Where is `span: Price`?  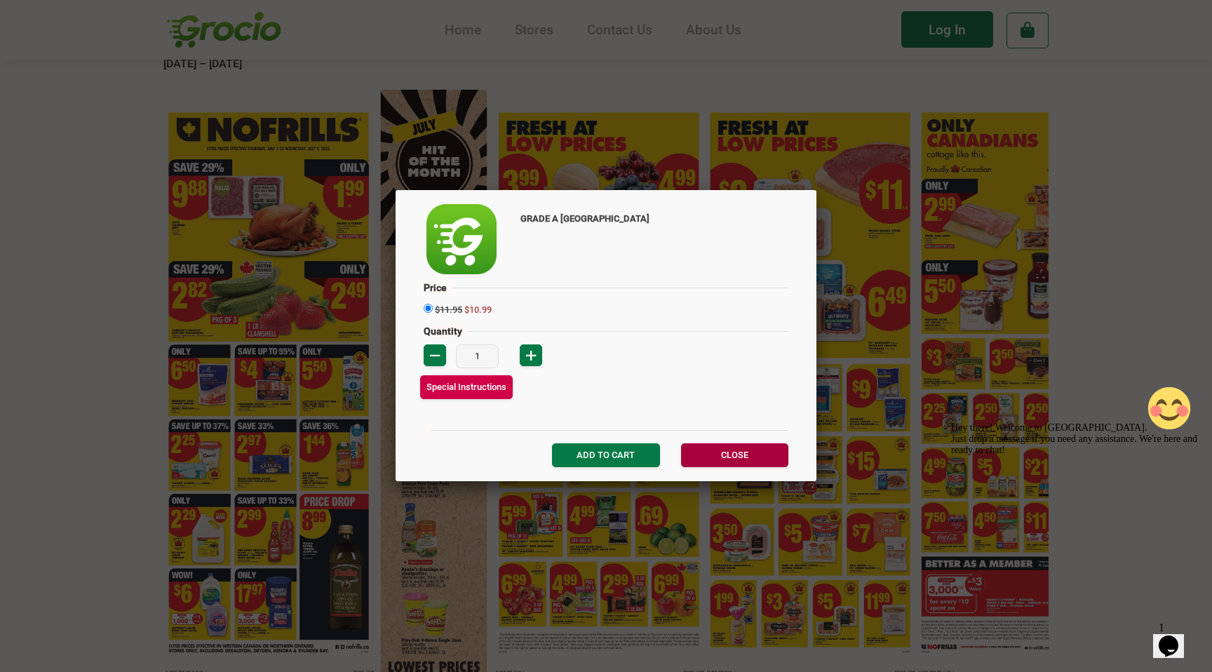 span: Price is located at coordinates (438, 288).